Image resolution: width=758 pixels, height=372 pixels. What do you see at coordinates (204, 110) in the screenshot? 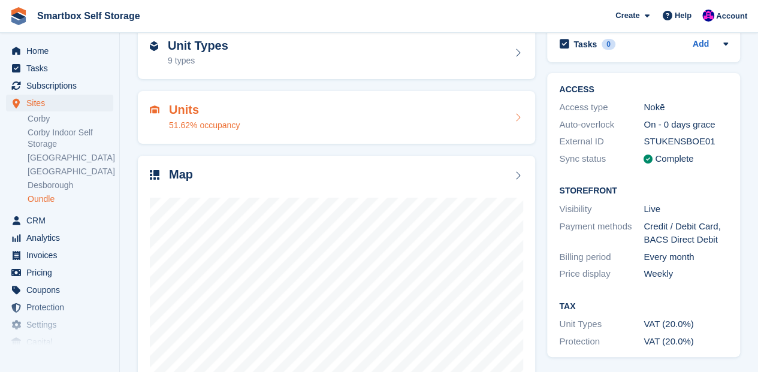
I see `h2: Units` at bounding box center [204, 110].